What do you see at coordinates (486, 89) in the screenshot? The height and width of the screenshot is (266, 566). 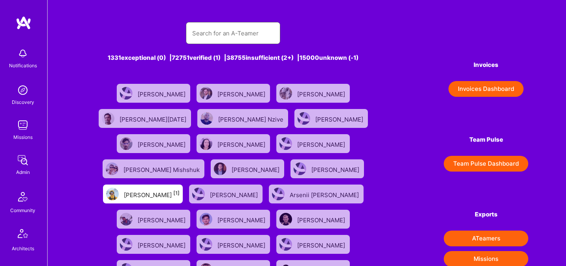 I see `button: Invoices Dashboard` at bounding box center [486, 89].